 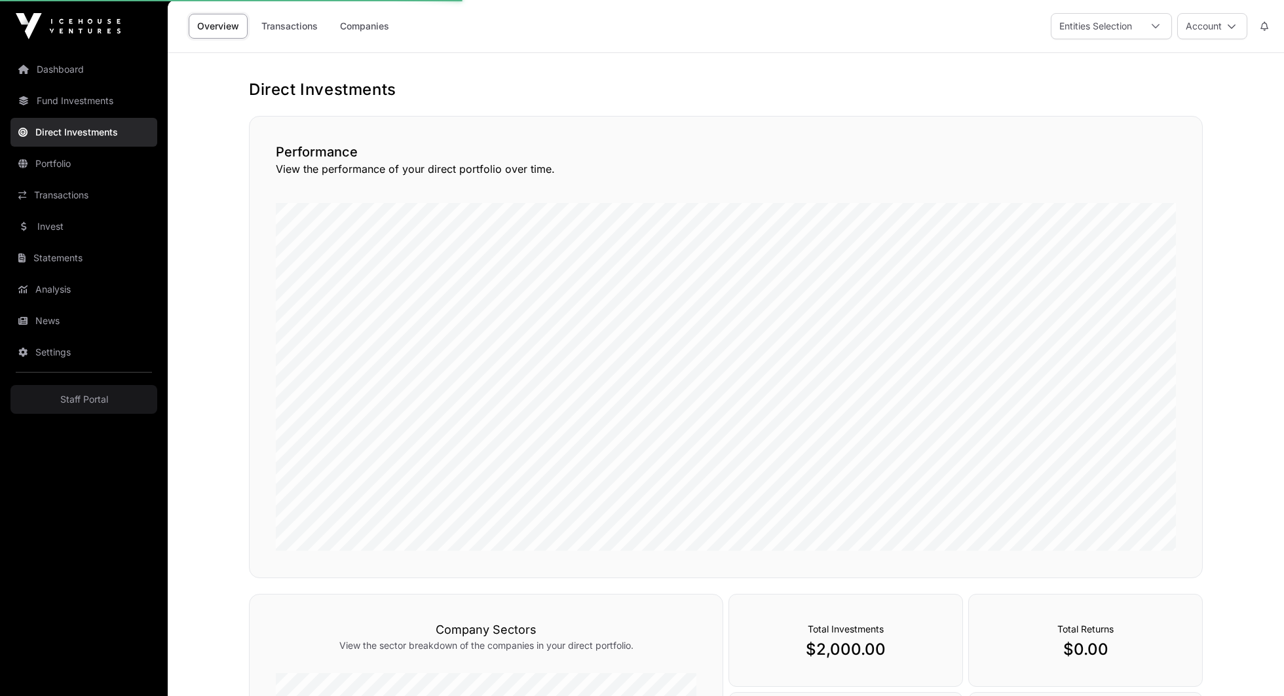 What do you see at coordinates (1251, 665) in the screenshot?
I see `div: Chat Widget` at bounding box center [1251, 665].